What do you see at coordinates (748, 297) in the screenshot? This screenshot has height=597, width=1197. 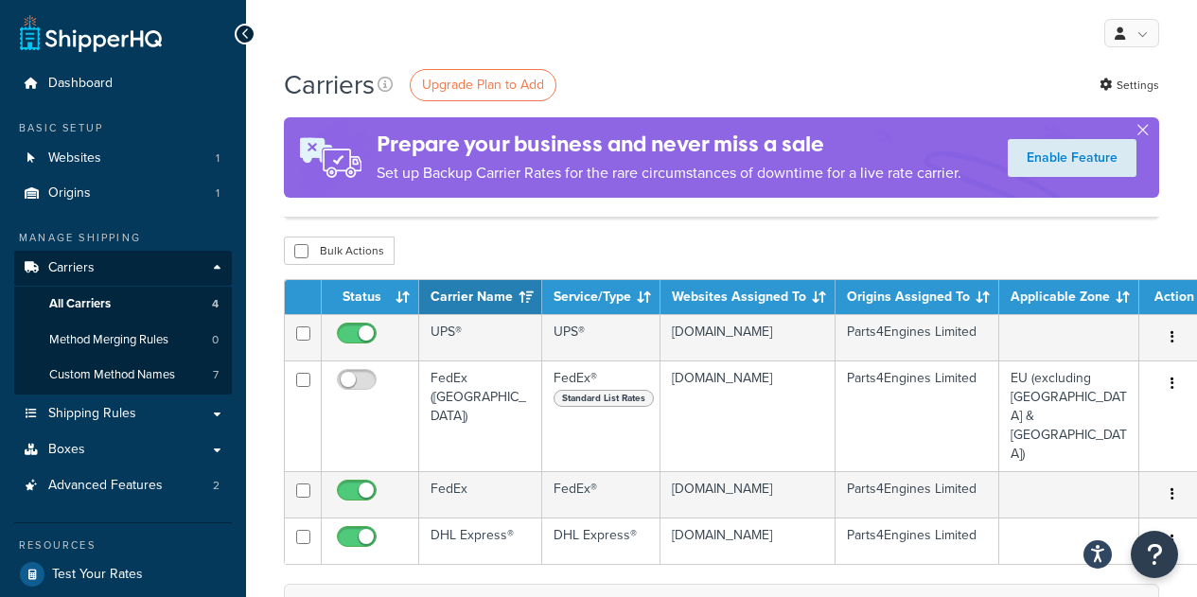 I see `th: Websites Assigned To: activate to sort column ascending` at bounding box center [748, 297].